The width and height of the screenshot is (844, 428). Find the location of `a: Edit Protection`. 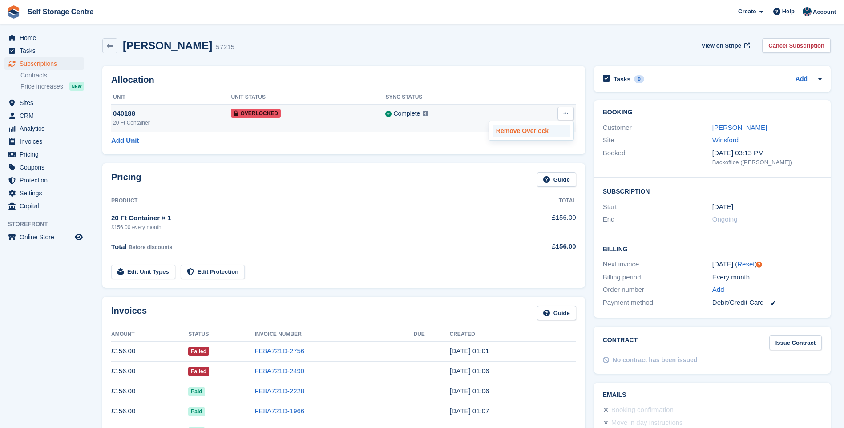

a: Edit Protection is located at coordinates (213, 272).